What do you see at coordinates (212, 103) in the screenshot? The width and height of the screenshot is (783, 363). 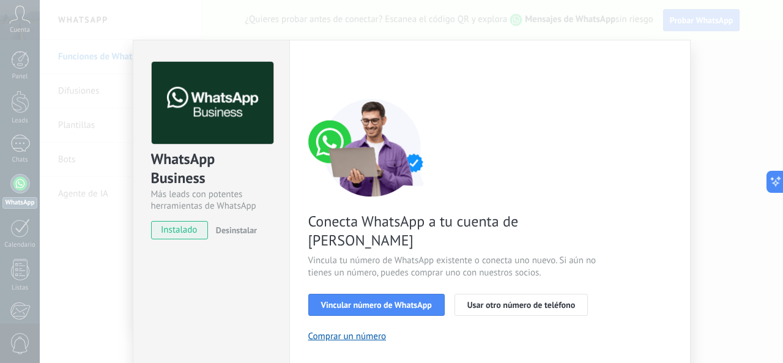 I see `img: logo_main.png` at bounding box center [212, 103].